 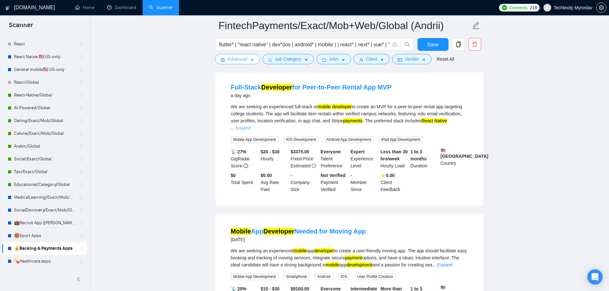 I want to click on a: MedicalLearning/Exact/Mob/Global (Andrii), so click(x=44, y=198).